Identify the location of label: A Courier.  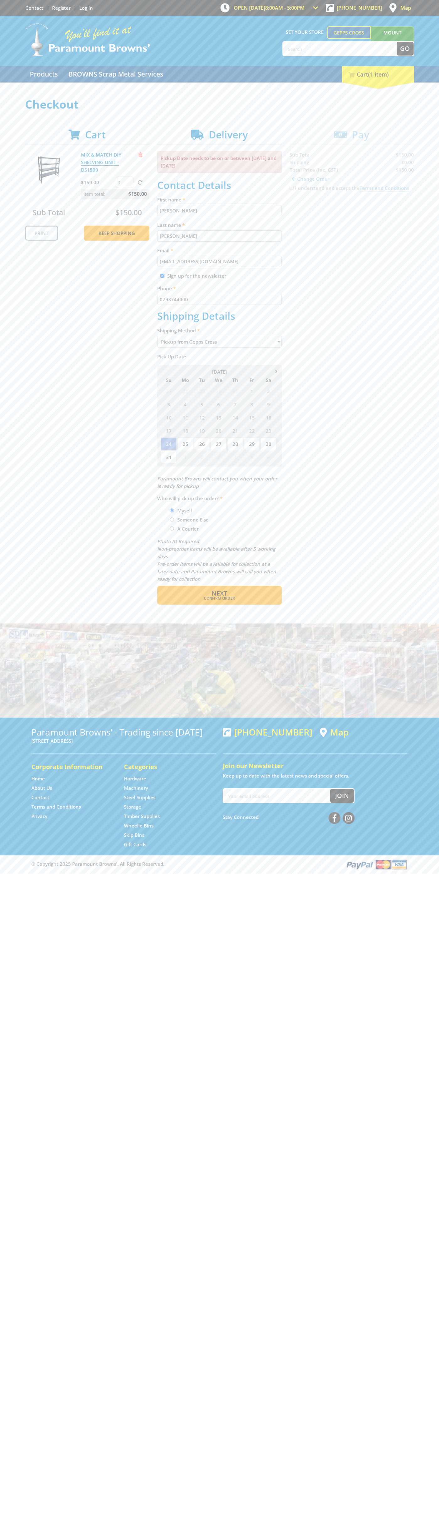
(188, 529).